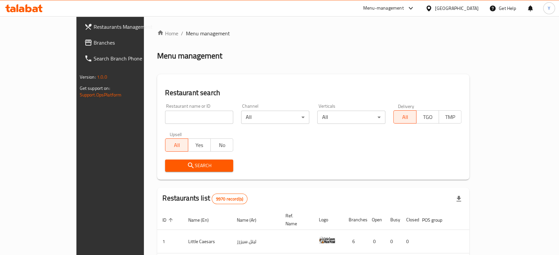 The height and width of the screenshot is (255, 559). I want to click on label: Upsell, so click(176, 134).